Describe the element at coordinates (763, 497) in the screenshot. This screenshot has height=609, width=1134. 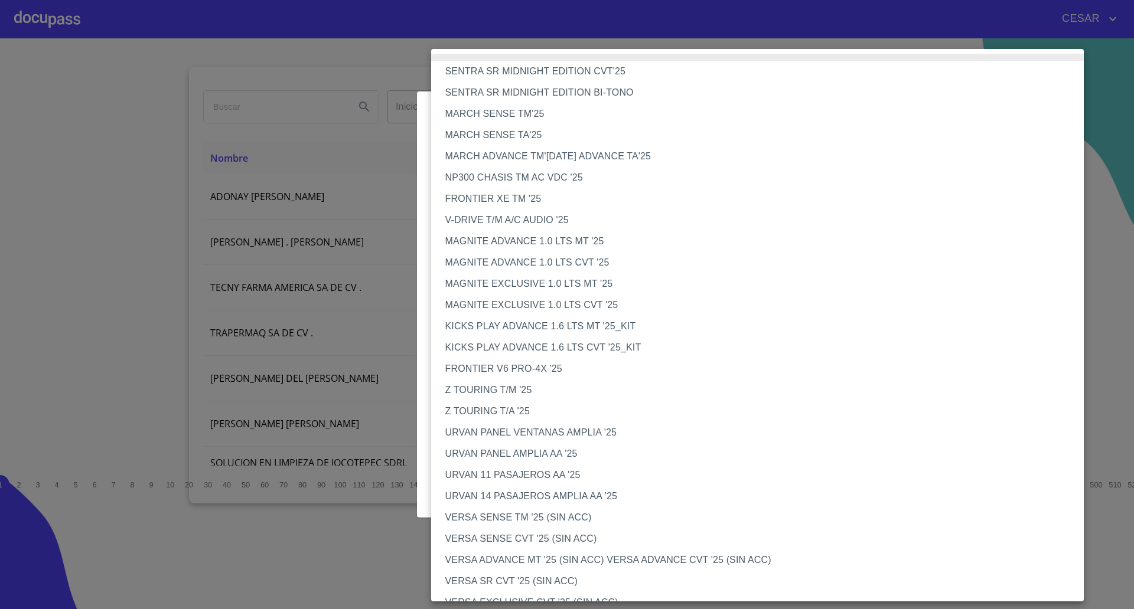
I see `li: URVAN 14 PASAJEROS AMPLIA AA '25` at that location.